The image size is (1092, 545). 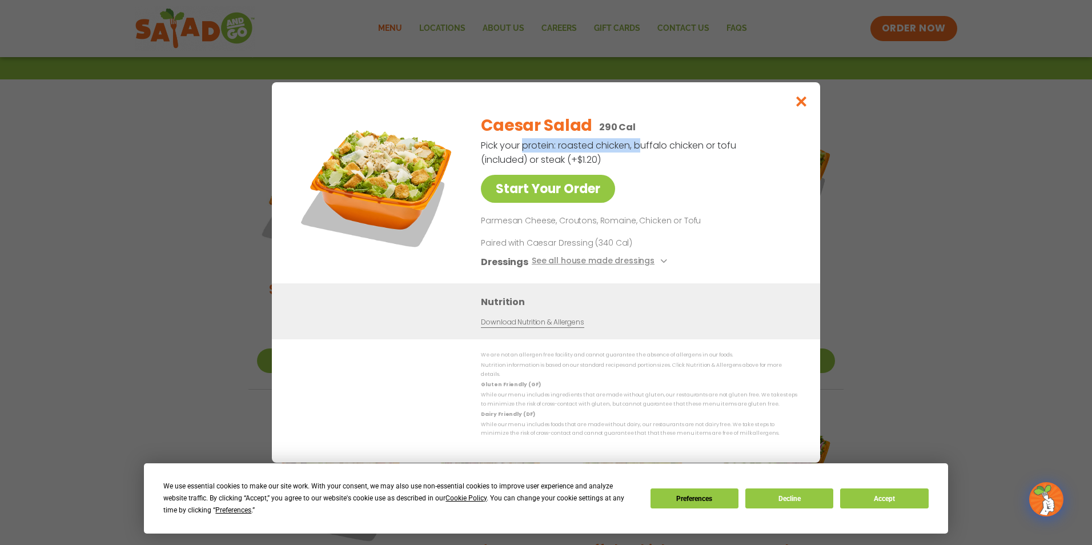 What do you see at coordinates (639, 399) in the screenshot?
I see `p: While our menu includes ingredients that are made without gluten, our restaurants are not gluten ...` at bounding box center [639, 399].